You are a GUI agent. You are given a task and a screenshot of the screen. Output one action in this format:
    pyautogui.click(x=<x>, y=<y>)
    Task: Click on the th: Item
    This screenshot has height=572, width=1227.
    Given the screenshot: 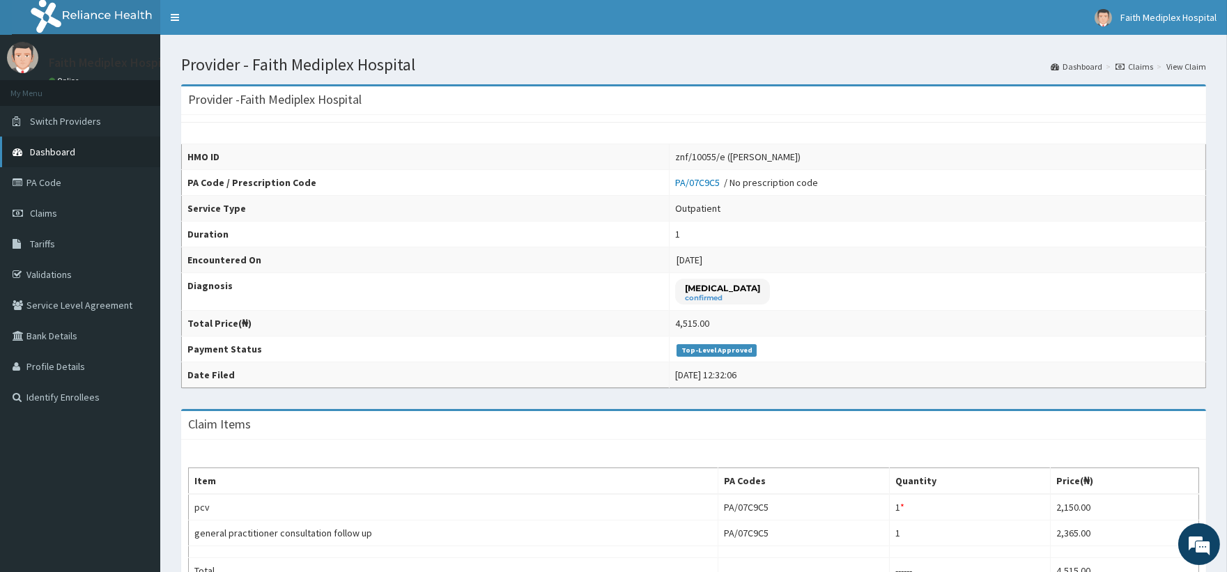 What is the action you would take?
    pyautogui.click(x=454, y=481)
    